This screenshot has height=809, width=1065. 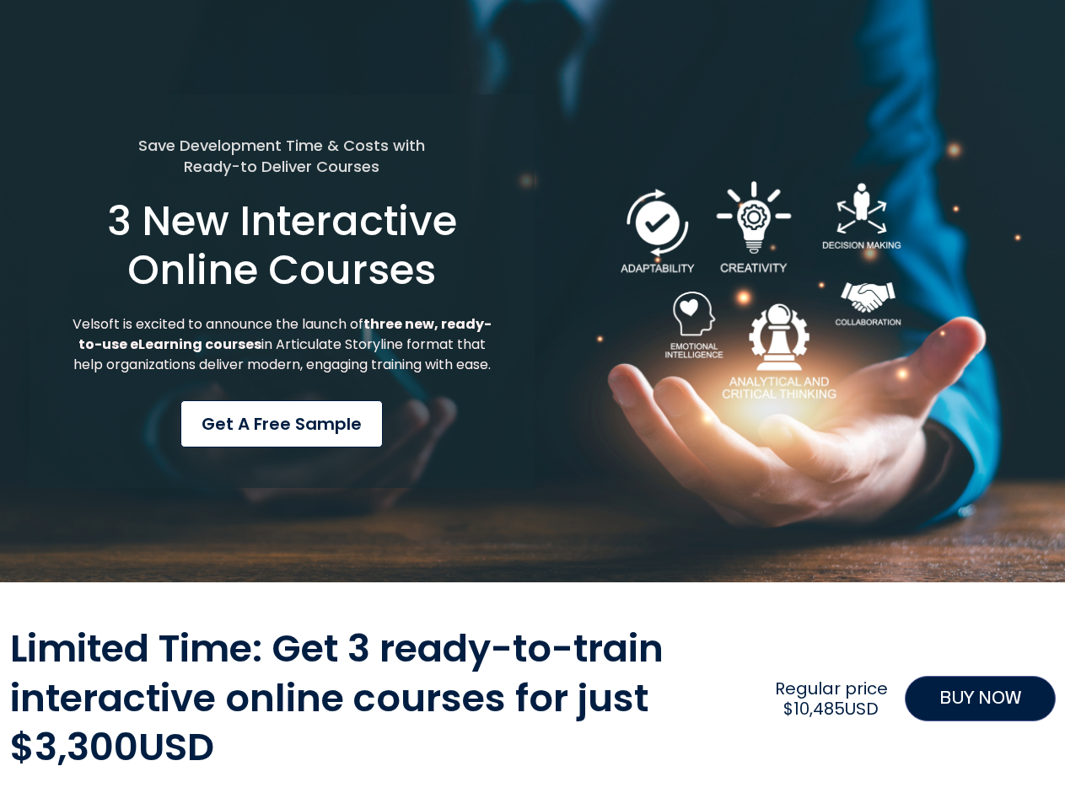 What do you see at coordinates (384, 699) in the screenshot?
I see `h2: Limited Time: Get 3 ready-to-train interactive online courses for just $3,300USD` at bounding box center [384, 699].